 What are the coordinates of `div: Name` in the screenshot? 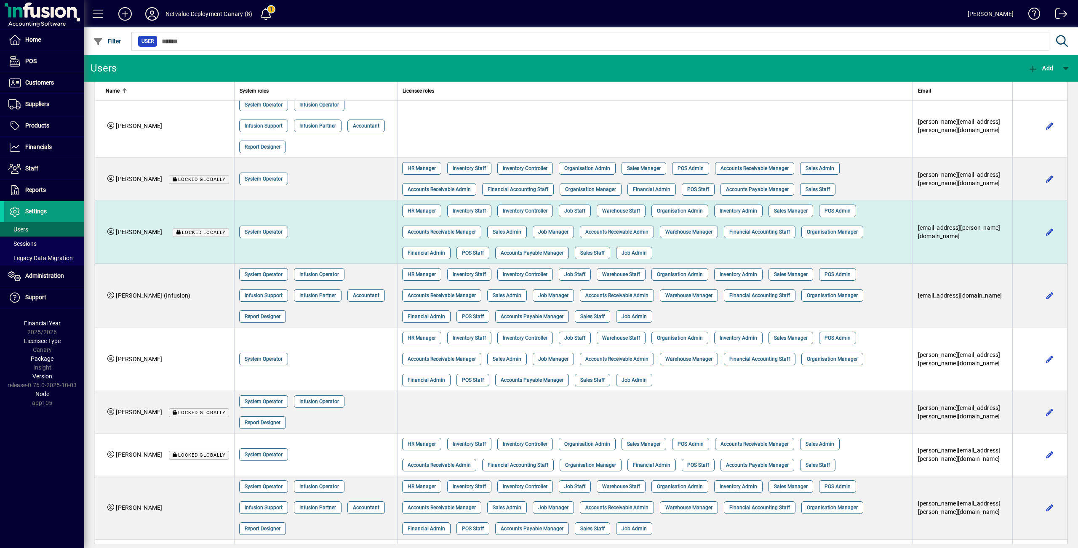 It's located at (167, 91).